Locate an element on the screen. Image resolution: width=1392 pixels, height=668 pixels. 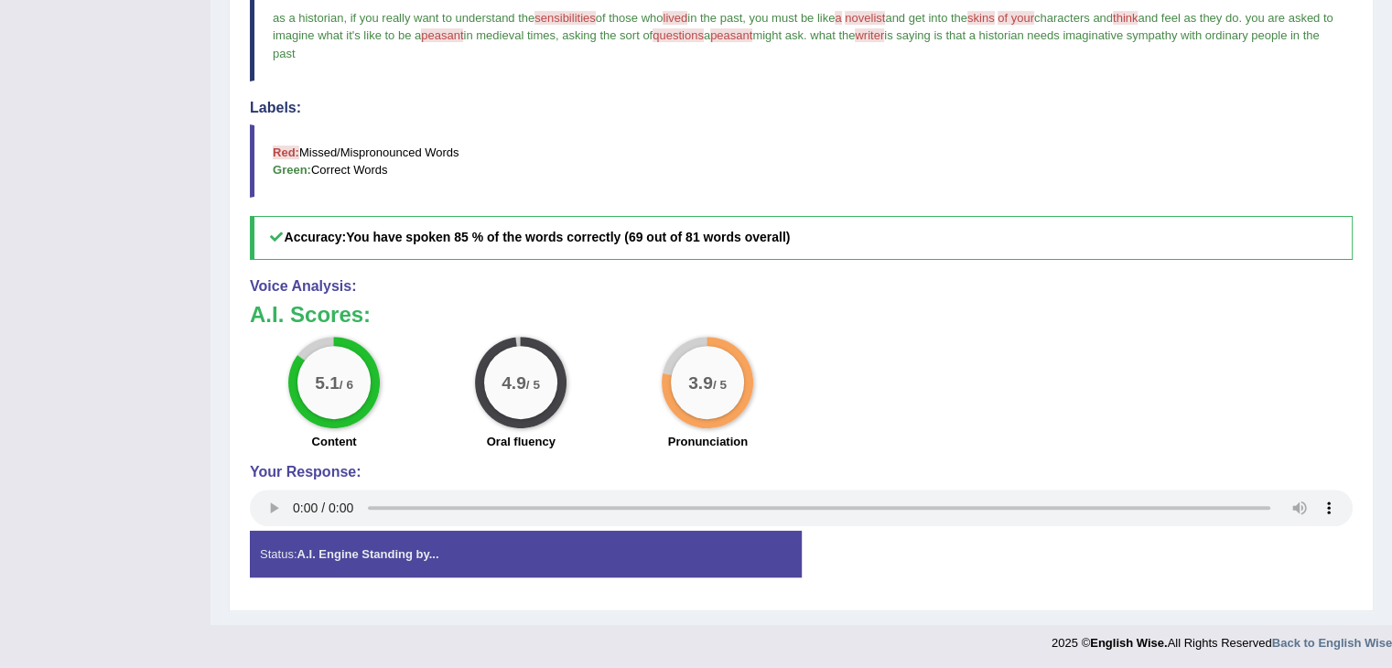
h4: Labels: is located at coordinates (801, 108).